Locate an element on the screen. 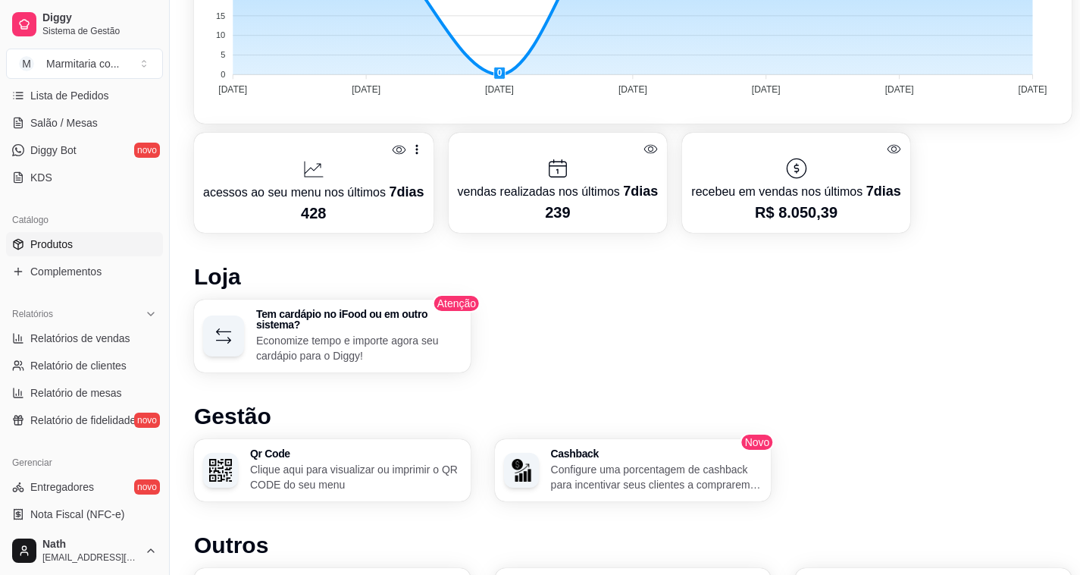  p: 428 is located at coordinates (314, 213).